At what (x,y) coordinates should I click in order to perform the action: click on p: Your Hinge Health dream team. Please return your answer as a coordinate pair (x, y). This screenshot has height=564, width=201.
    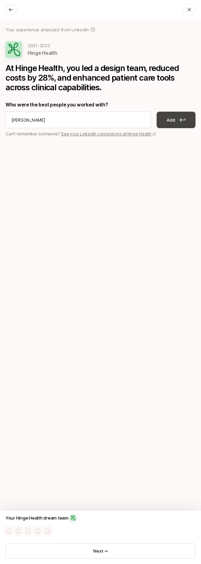
    Looking at the image, I should click on (37, 518).